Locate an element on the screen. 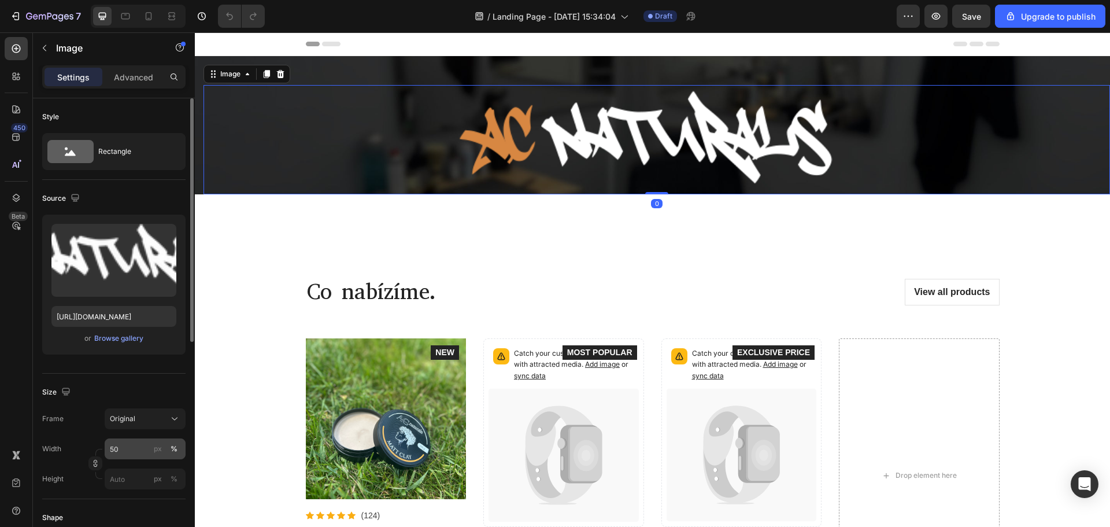 The width and height of the screenshot is (1110, 527). div: EXCLUSIVE PRICE is located at coordinates (579, 320).